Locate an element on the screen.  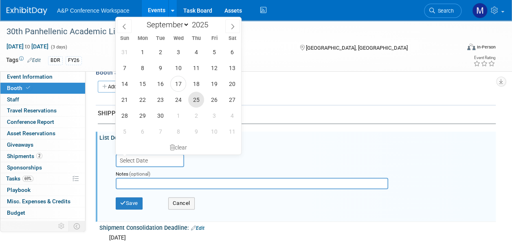
div: In-Person is located at coordinates (486, 47).